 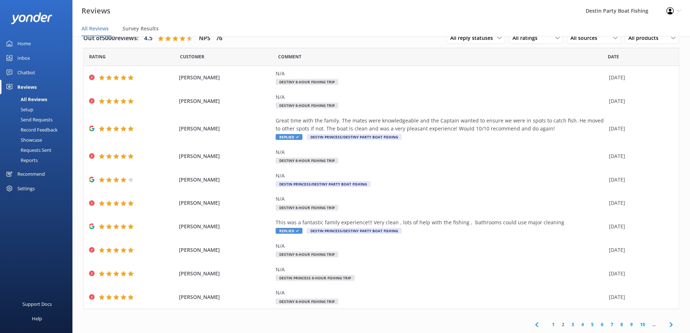 I want to click on div: Record Feedback, so click(x=31, y=130).